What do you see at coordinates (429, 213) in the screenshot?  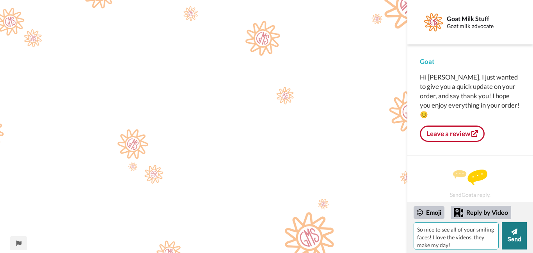 I see `div: Emoji` at bounding box center [429, 213].